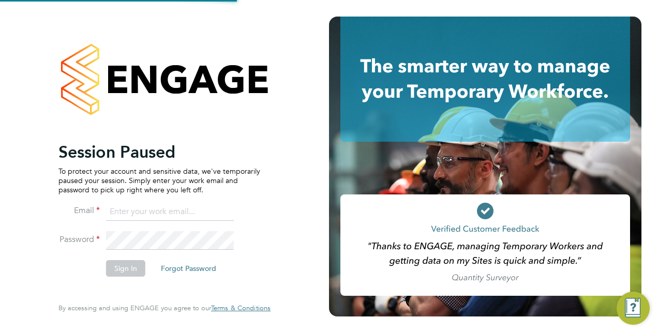 Image resolution: width=658 pixels, height=333 pixels. Describe the element at coordinates (159, 152) in the screenshot. I see `h2: Session Paused` at that location.